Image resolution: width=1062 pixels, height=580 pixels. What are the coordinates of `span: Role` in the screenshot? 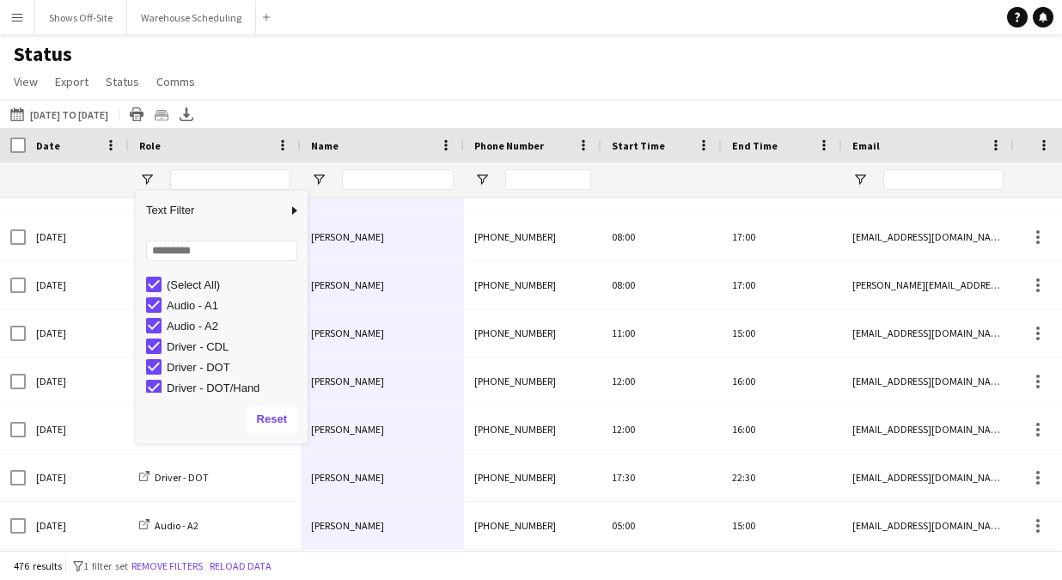 It's located at (150, 145).